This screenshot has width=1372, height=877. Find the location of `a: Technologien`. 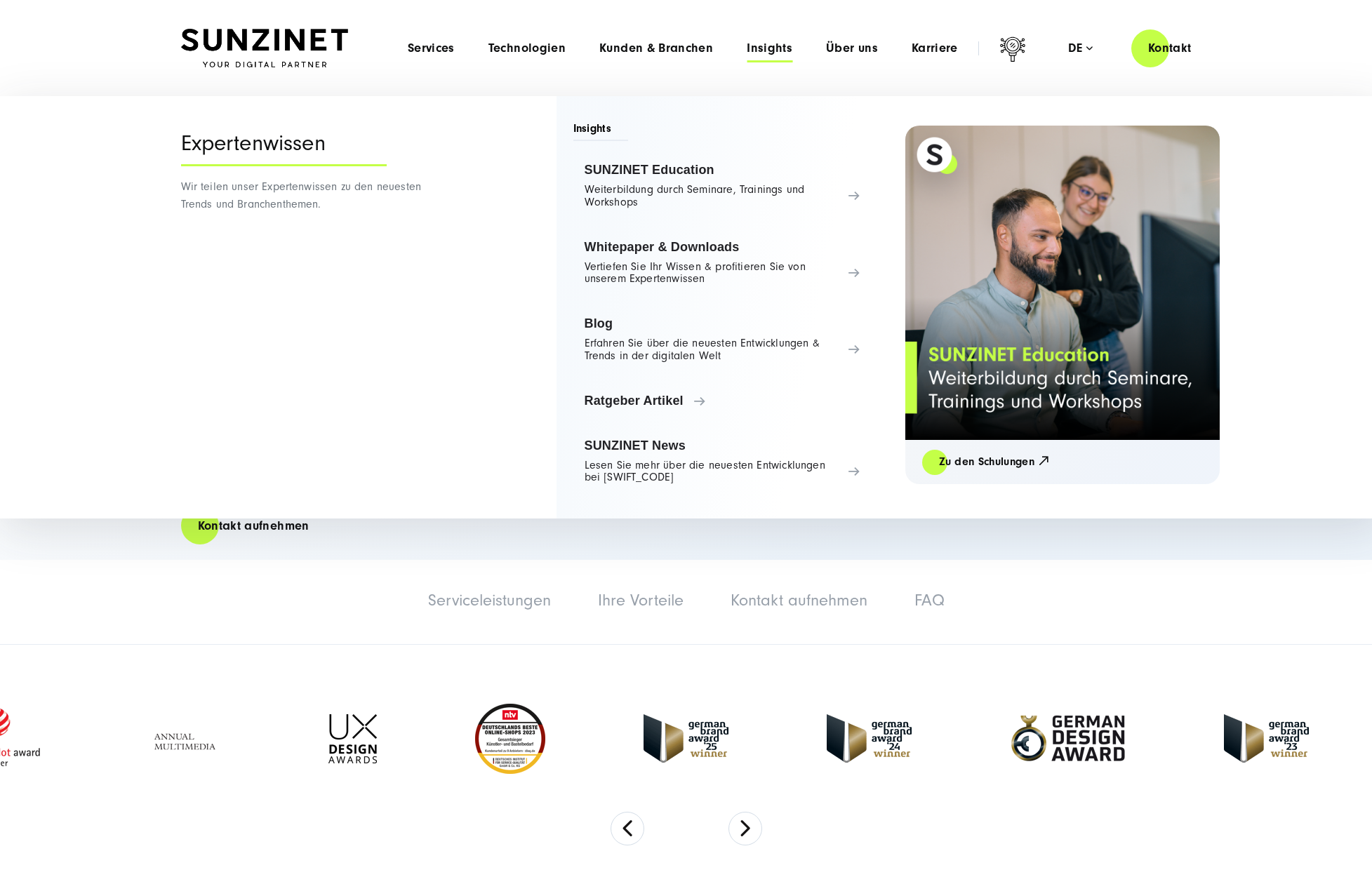

a: Technologien is located at coordinates (527, 49).